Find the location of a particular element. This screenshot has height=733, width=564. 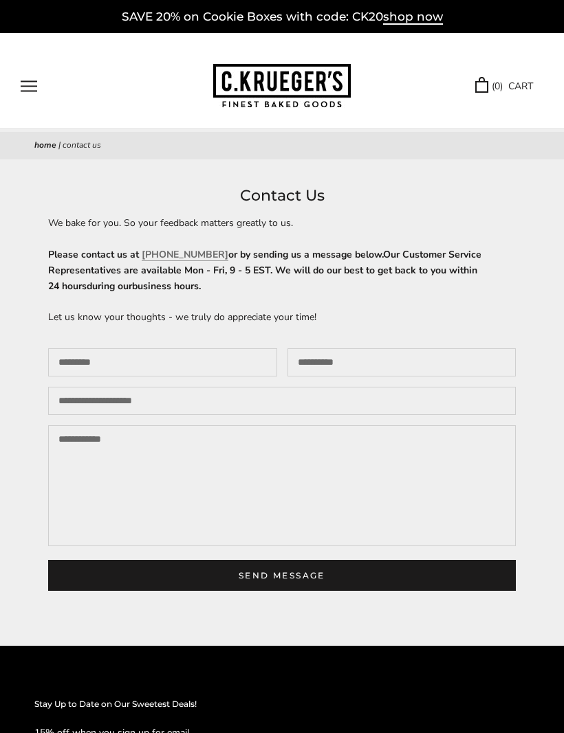

h1: Contact Us is located at coordinates (282, 196).